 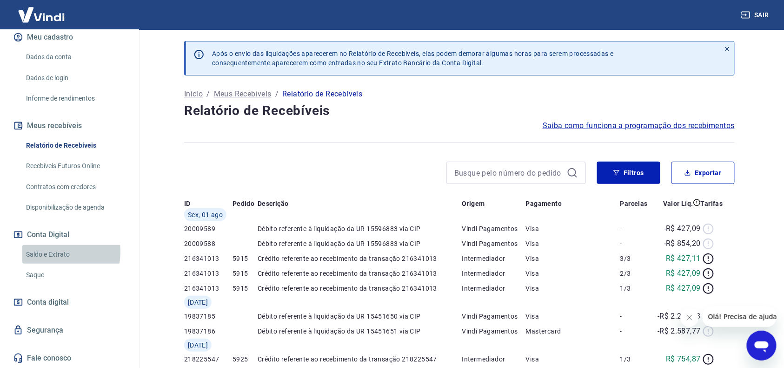 What do you see at coordinates (703, 173) in the screenshot?
I see `button: Exportar` at bounding box center [703, 173].